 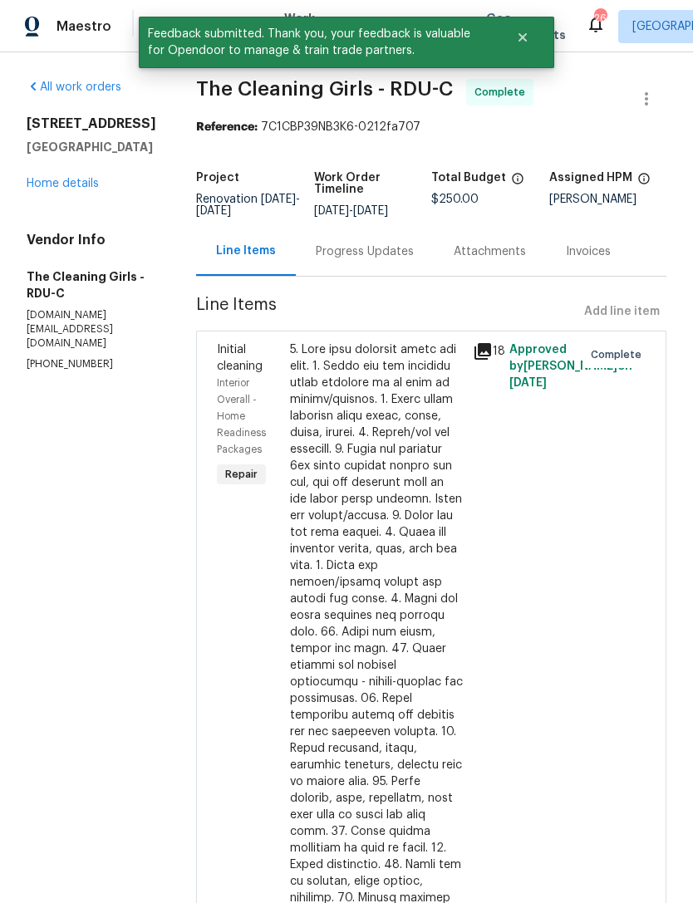 What do you see at coordinates (373, 184) in the screenshot?
I see `h5: Work Order Timeline` at bounding box center [373, 184].